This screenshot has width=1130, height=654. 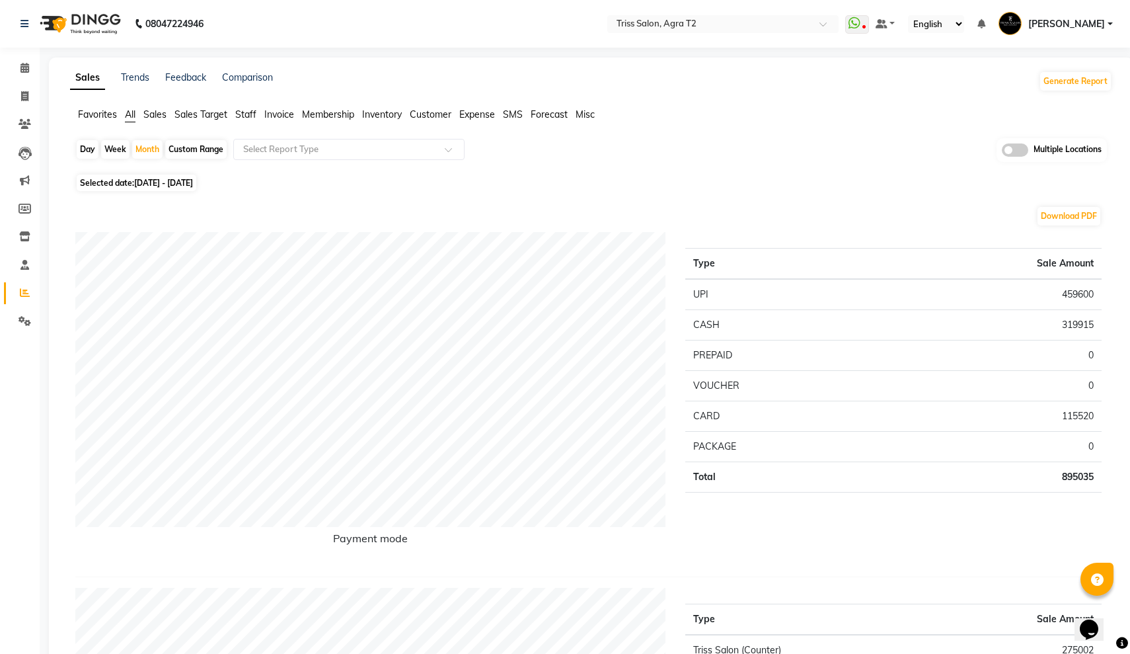 What do you see at coordinates (477, 114) in the screenshot?
I see `span: Expense` at bounding box center [477, 114].